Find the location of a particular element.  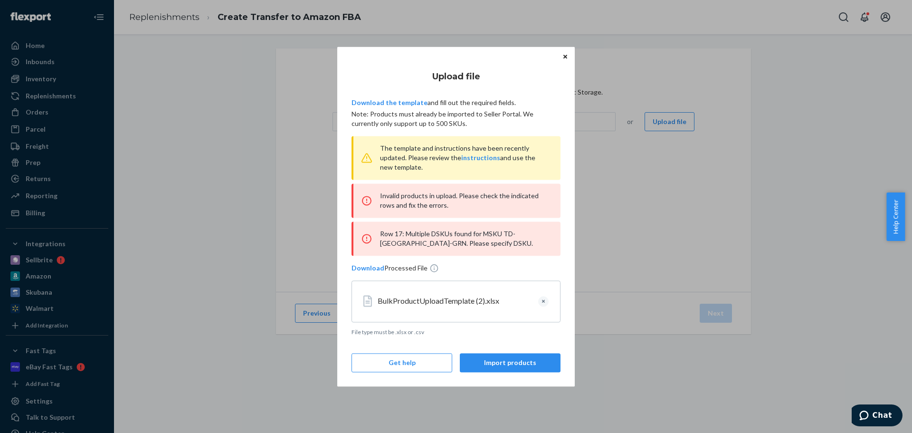

h1: Upload file is located at coordinates (456, 76).